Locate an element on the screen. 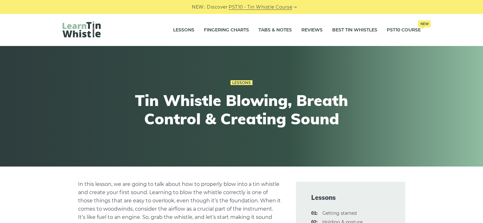  h1: Tin Whistle Blowing, Breath Control & Creating Sound is located at coordinates (242, 110).